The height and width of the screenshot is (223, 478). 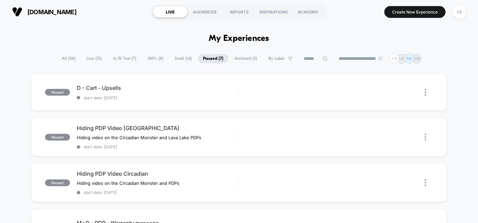 What do you see at coordinates (276, 59) in the screenshot?
I see `span: By Label` at bounding box center [276, 59].